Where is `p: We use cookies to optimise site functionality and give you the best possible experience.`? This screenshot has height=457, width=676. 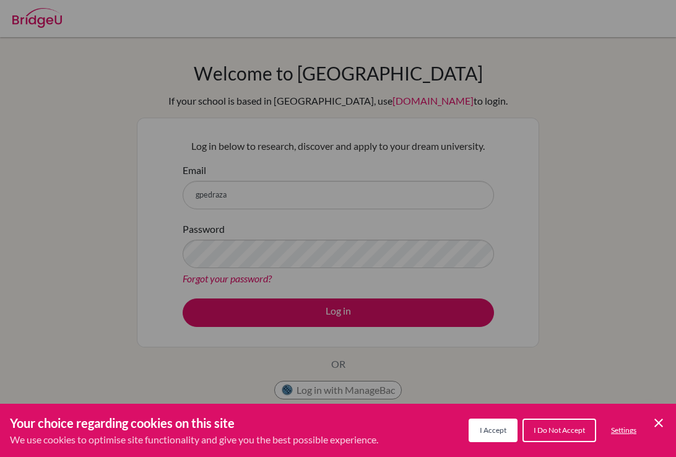
p: We use cookies to optimise site functionality and give you the best possible experience. is located at coordinates (194, 439).